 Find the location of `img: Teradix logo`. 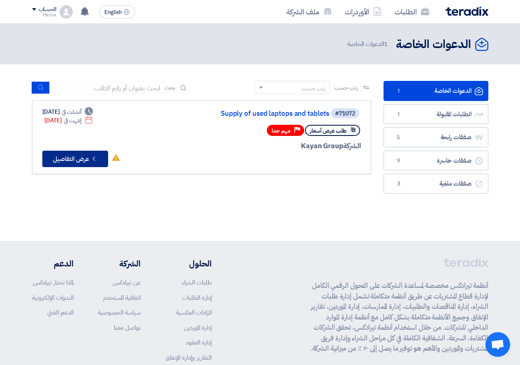

img: Teradix logo is located at coordinates (467, 11).